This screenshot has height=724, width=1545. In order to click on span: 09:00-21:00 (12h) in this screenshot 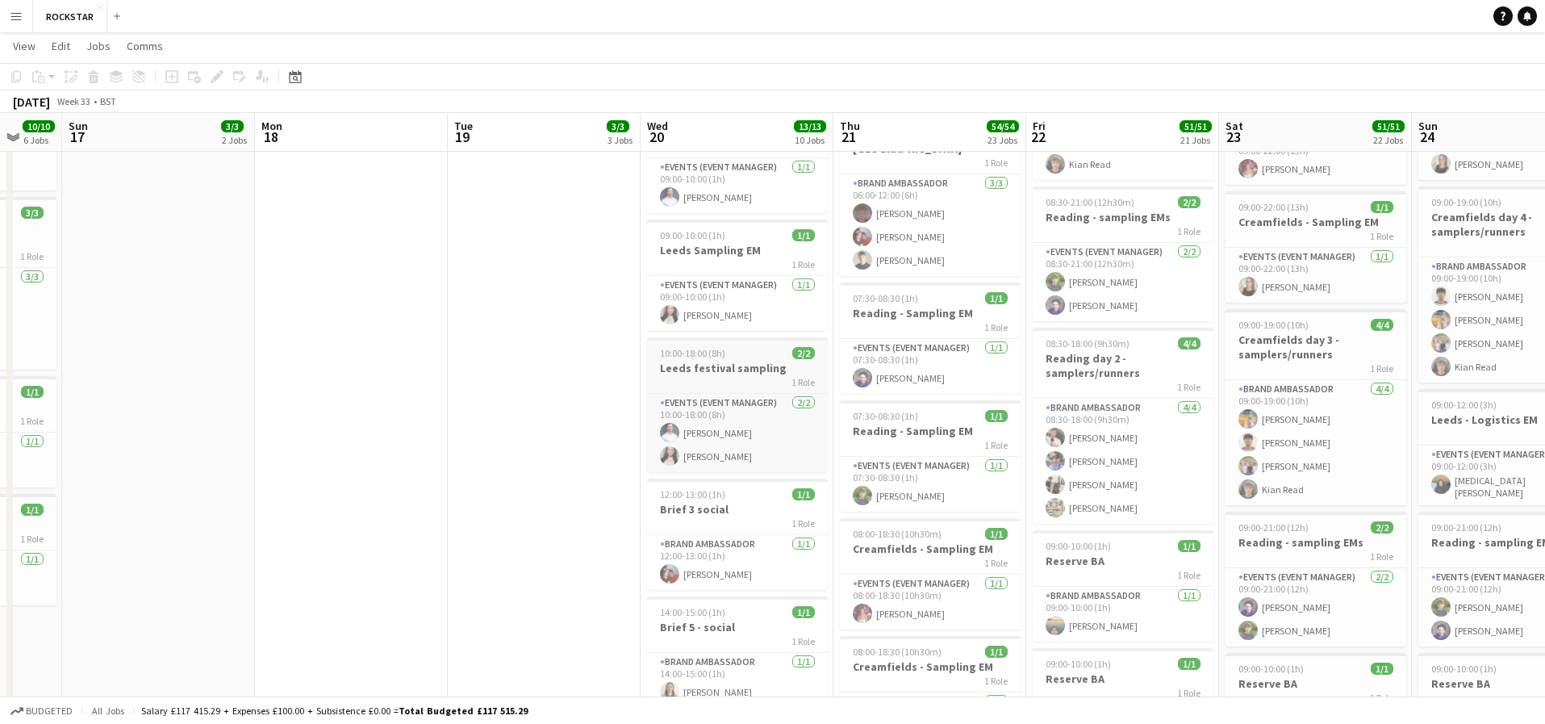, I will do `click(1273, 527)`.